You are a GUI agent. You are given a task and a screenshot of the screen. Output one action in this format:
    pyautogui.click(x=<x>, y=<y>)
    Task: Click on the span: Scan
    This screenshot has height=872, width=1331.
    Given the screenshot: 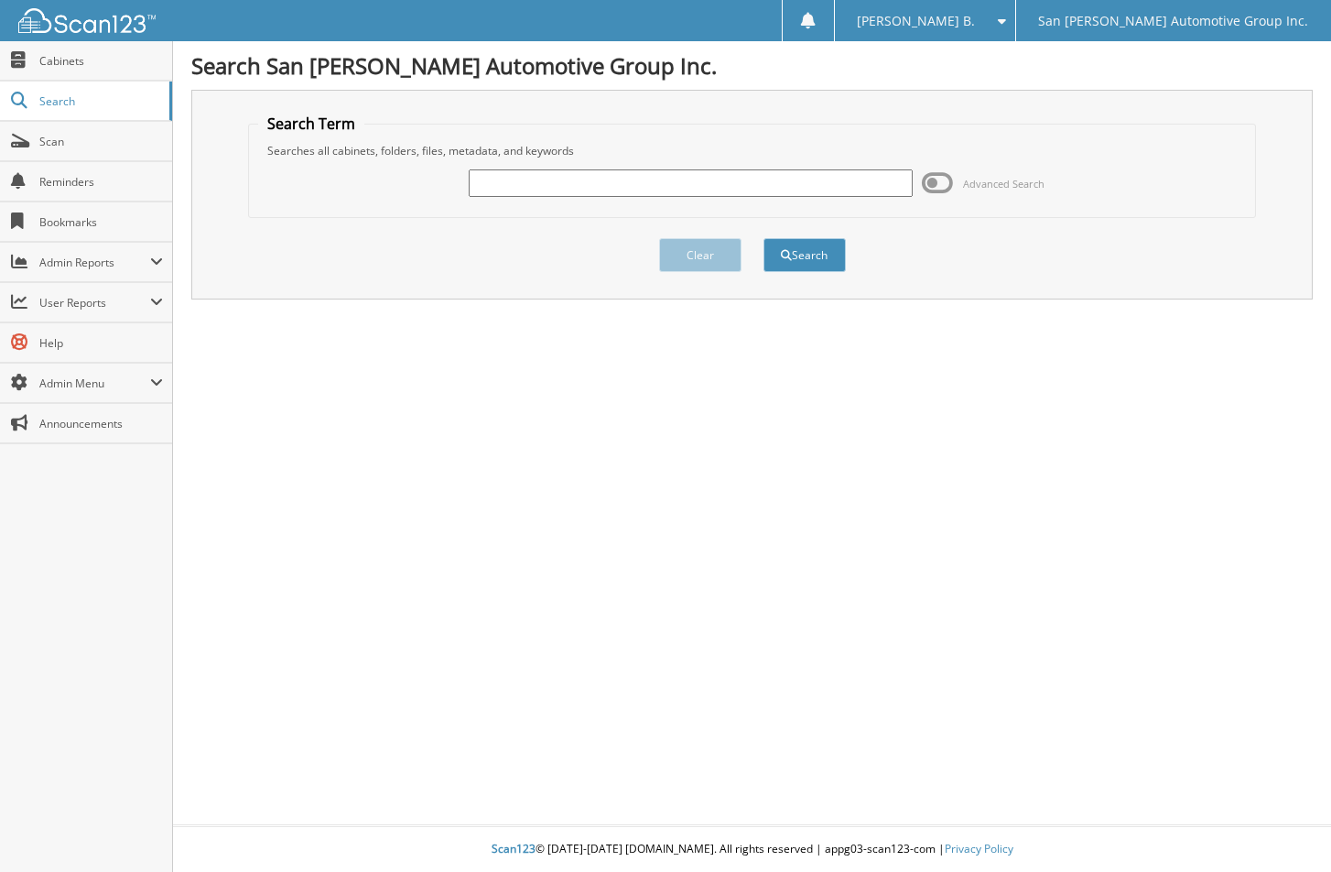 What is the action you would take?
    pyautogui.click(x=101, y=141)
    